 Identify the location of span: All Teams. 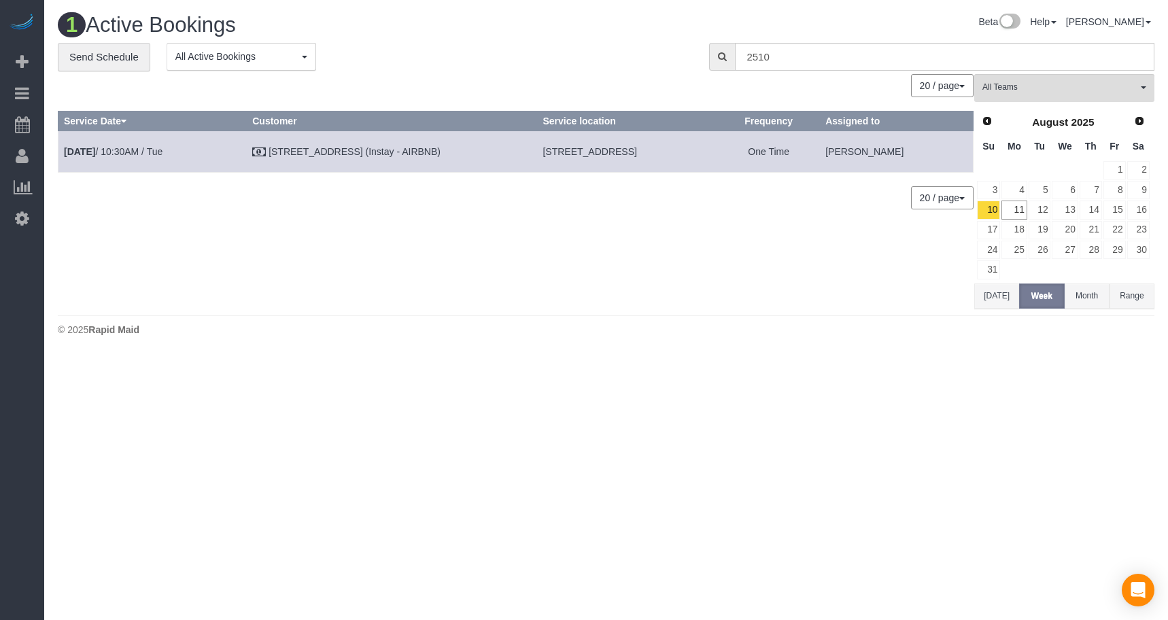
(1060, 87).